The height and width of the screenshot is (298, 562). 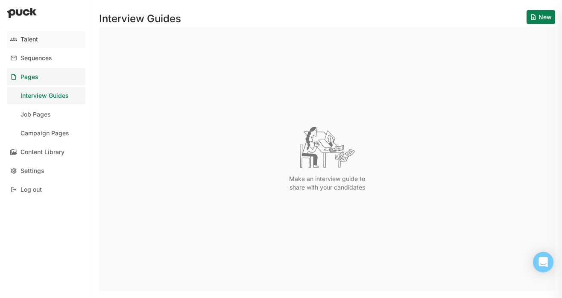 What do you see at coordinates (327, 183) in the screenshot?
I see `div: Make an interview guide to share with your candidates` at bounding box center [327, 183].